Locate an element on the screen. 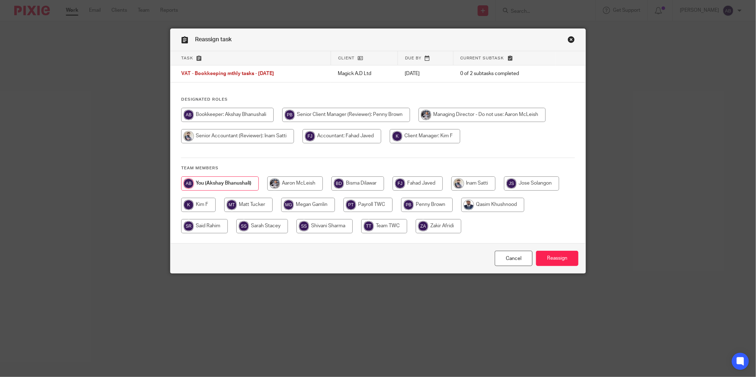 This screenshot has height=377, width=756. span: Current subtask is located at coordinates (482, 58).